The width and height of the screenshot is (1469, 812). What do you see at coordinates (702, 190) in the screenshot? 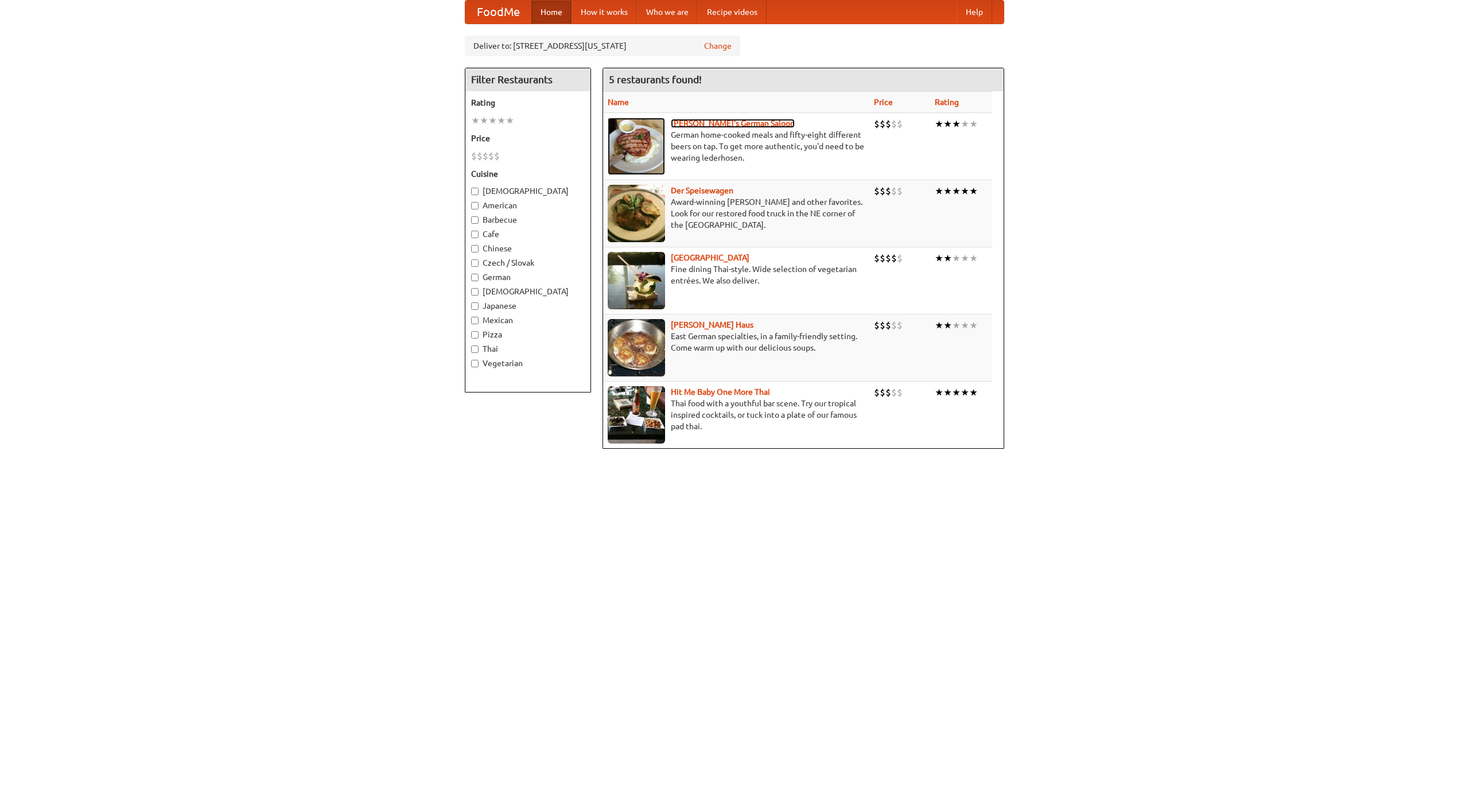
I see `b: Der Speisewagen` at bounding box center [702, 190].